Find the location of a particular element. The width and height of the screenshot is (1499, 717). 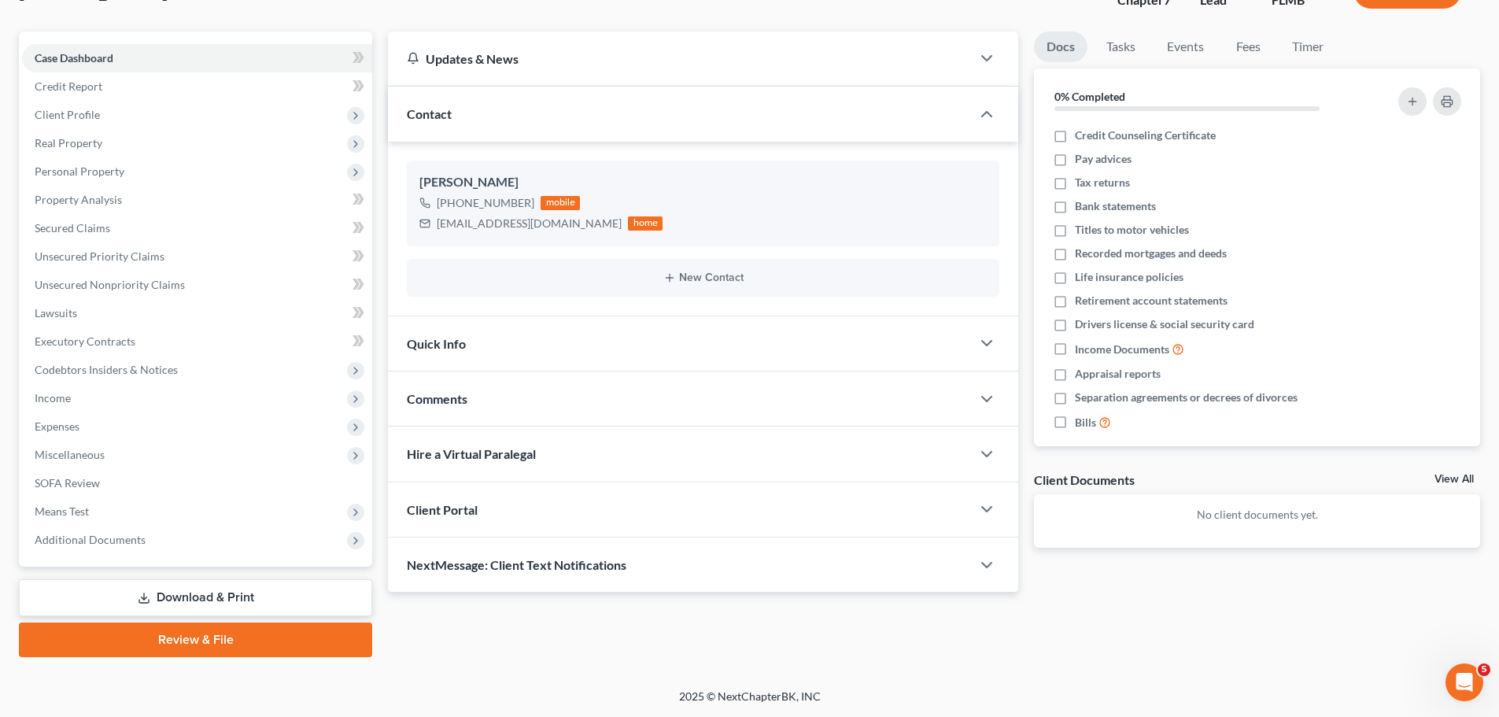

span: Contact is located at coordinates (429, 113).